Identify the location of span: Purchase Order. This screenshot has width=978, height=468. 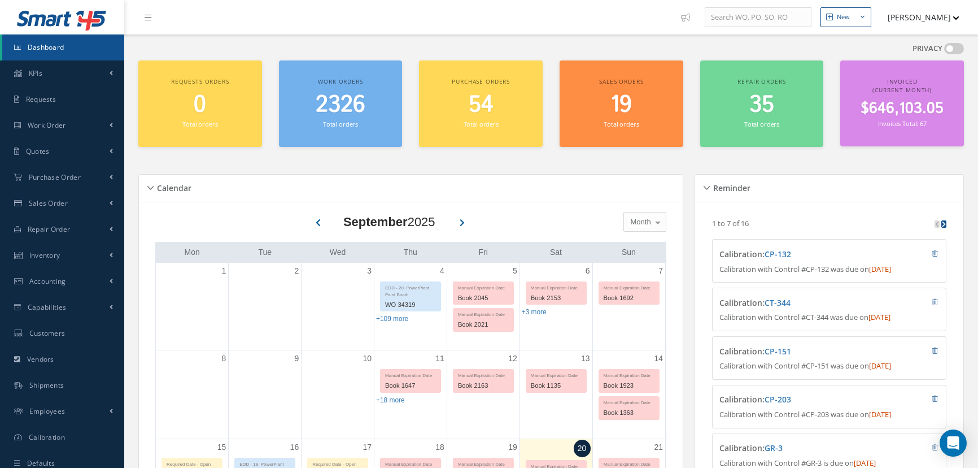
(55, 177).